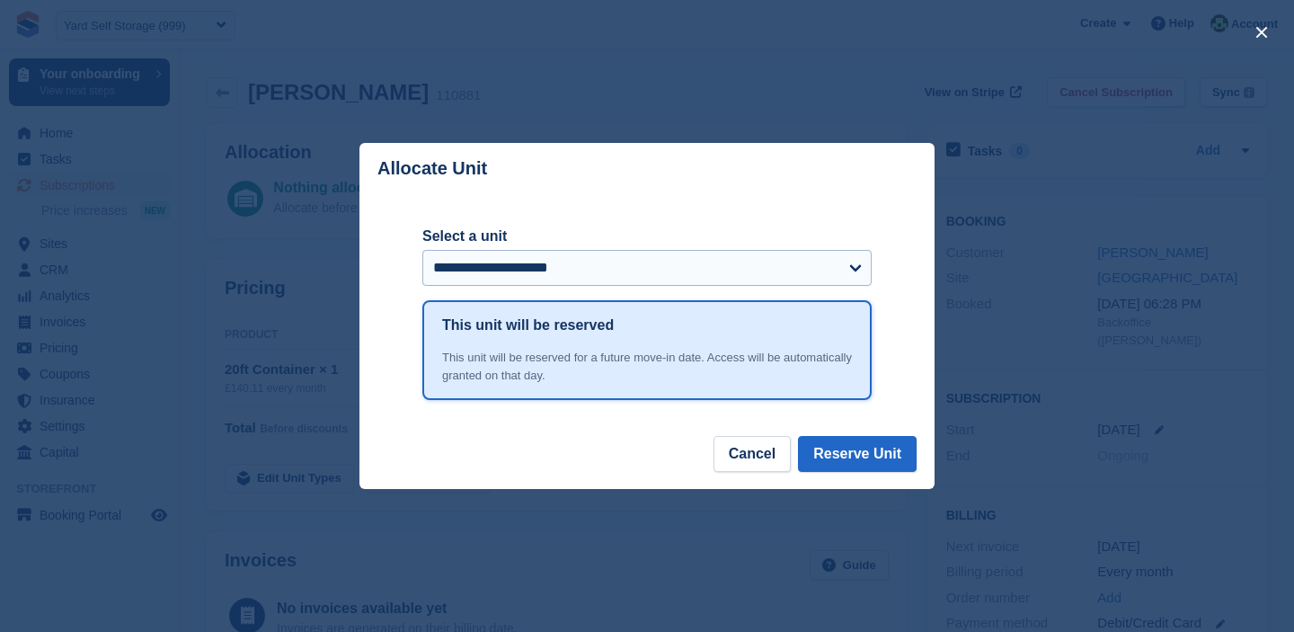  Describe the element at coordinates (752, 454) in the screenshot. I see `button: Cancel` at that location.